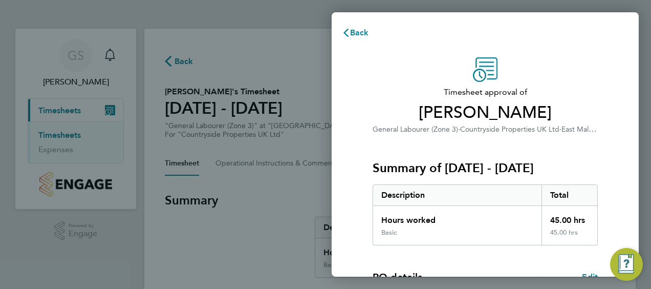  Describe the element at coordinates (355, 33) in the screenshot. I see `button: Back` at that location.